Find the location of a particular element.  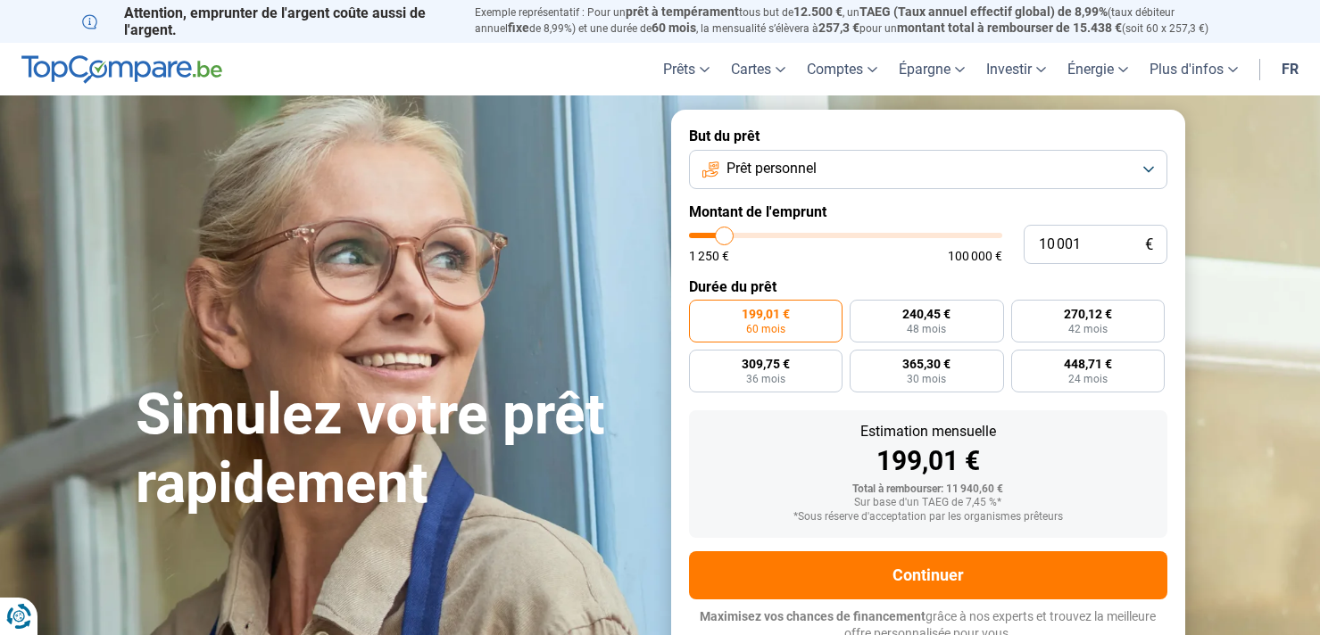

span: 24 mois is located at coordinates (1088, 379).